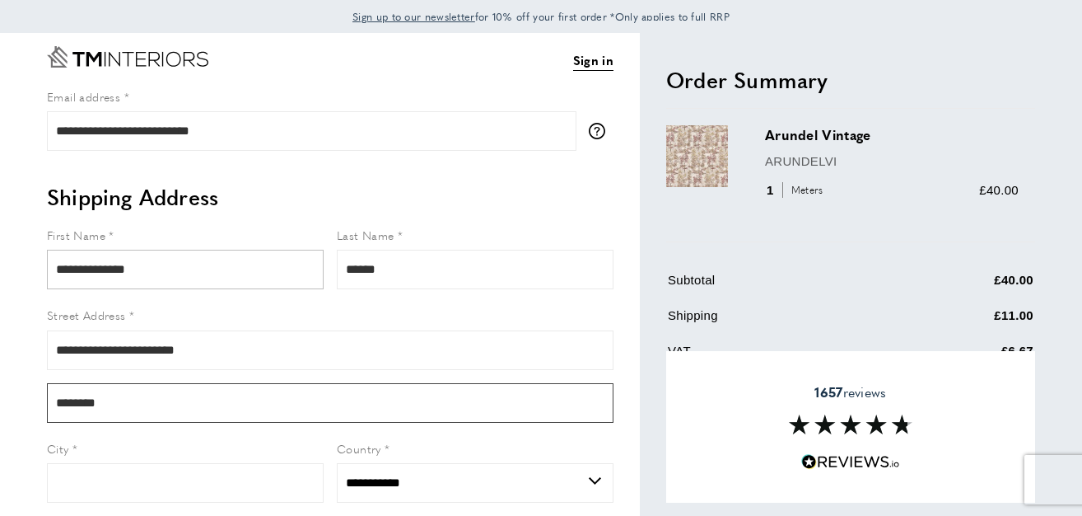 The image size is (1082, 516). I want to click on strong: 1657, so click(829, 391).